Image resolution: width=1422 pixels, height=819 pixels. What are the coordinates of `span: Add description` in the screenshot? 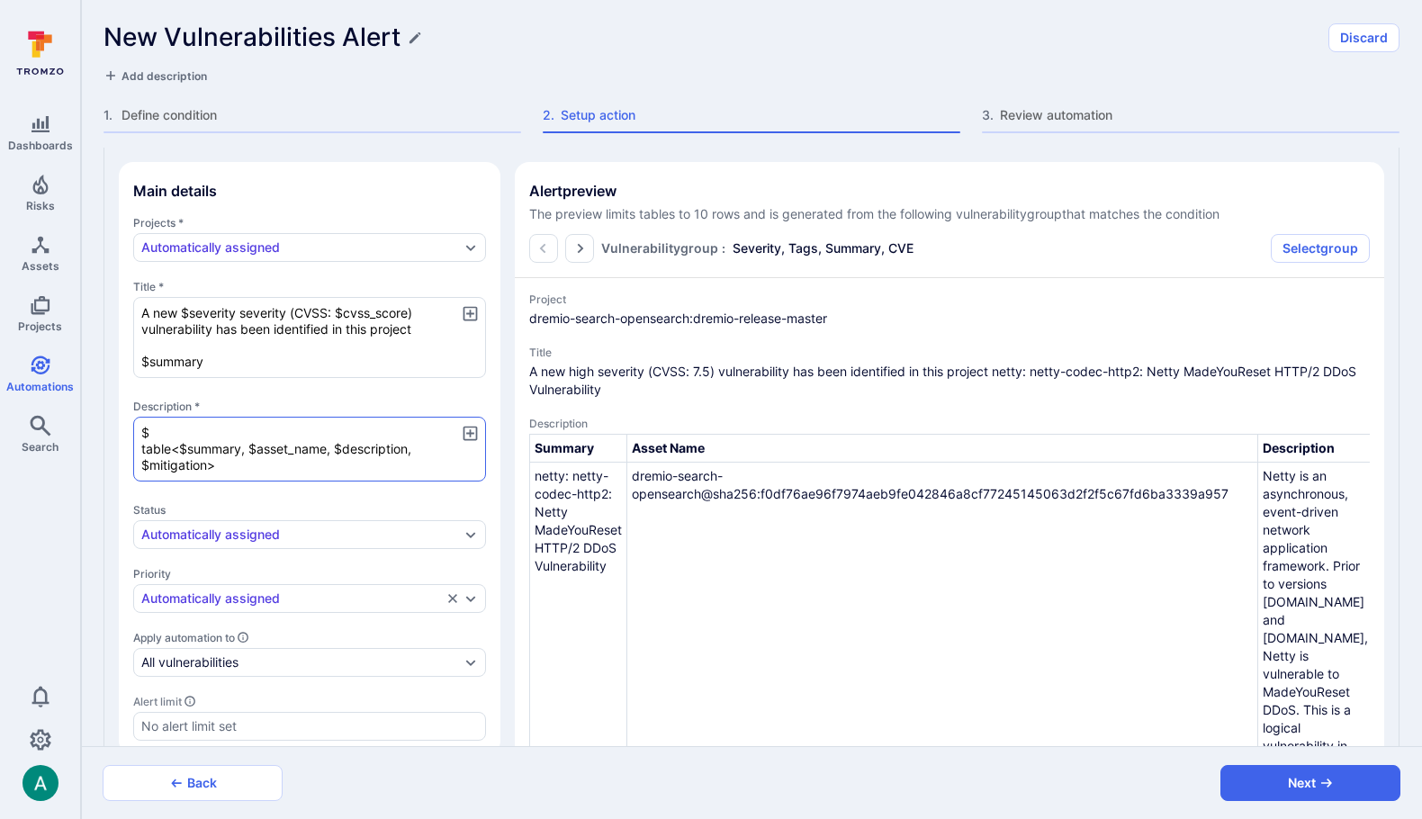 It's located at (164, 76).